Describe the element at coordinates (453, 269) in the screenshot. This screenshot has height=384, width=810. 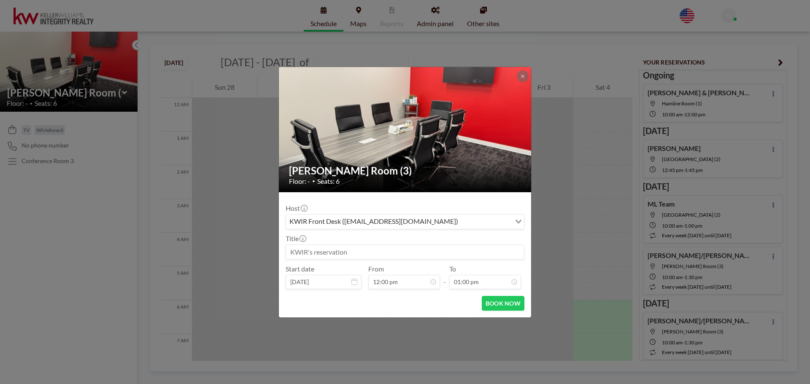
I see `label: To` at that location.